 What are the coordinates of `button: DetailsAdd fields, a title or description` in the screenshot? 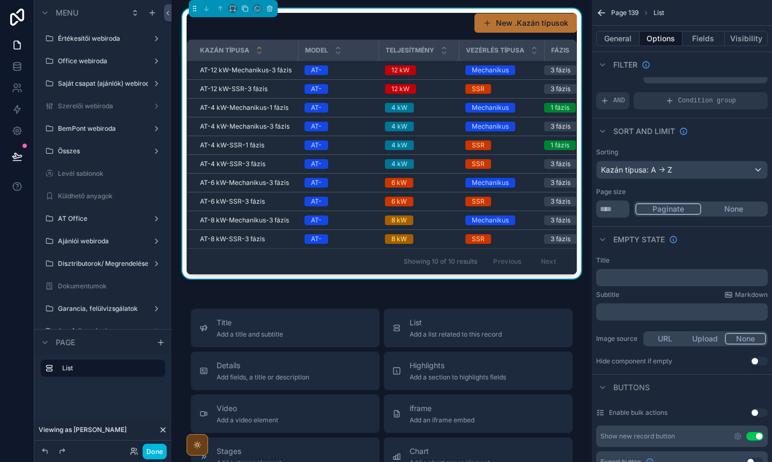 It's located at (285, 371).